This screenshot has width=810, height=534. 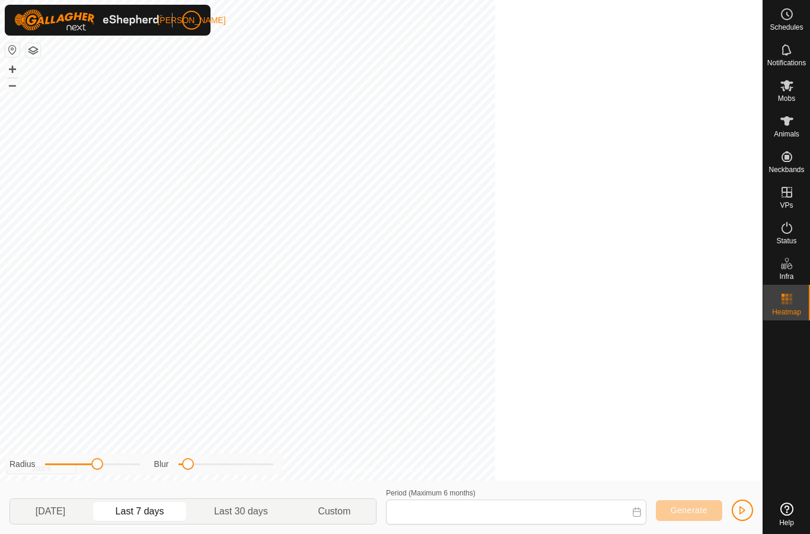 What do you see at coordinates (689, 510) in the screenshot?
I see `button: Generate` at bounding box center [689, 510].